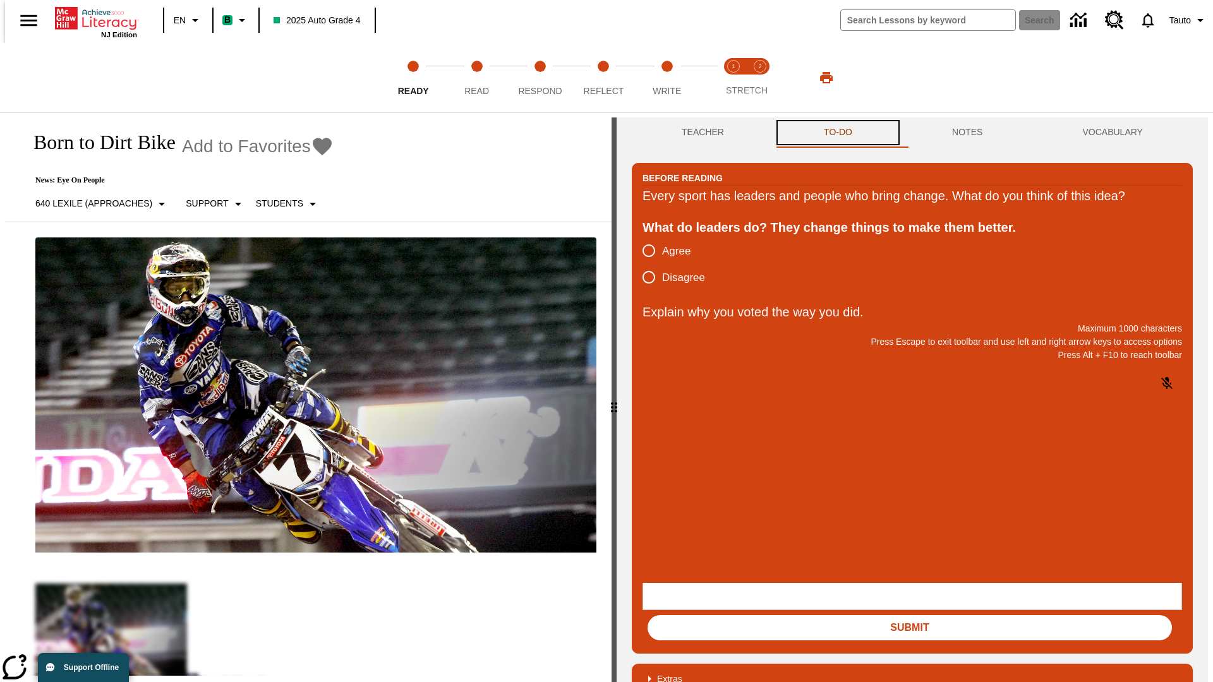  What do you see at coordinates (912, 400) in the screenshot?
I see `div: activity` at bounding box center [912, 400].